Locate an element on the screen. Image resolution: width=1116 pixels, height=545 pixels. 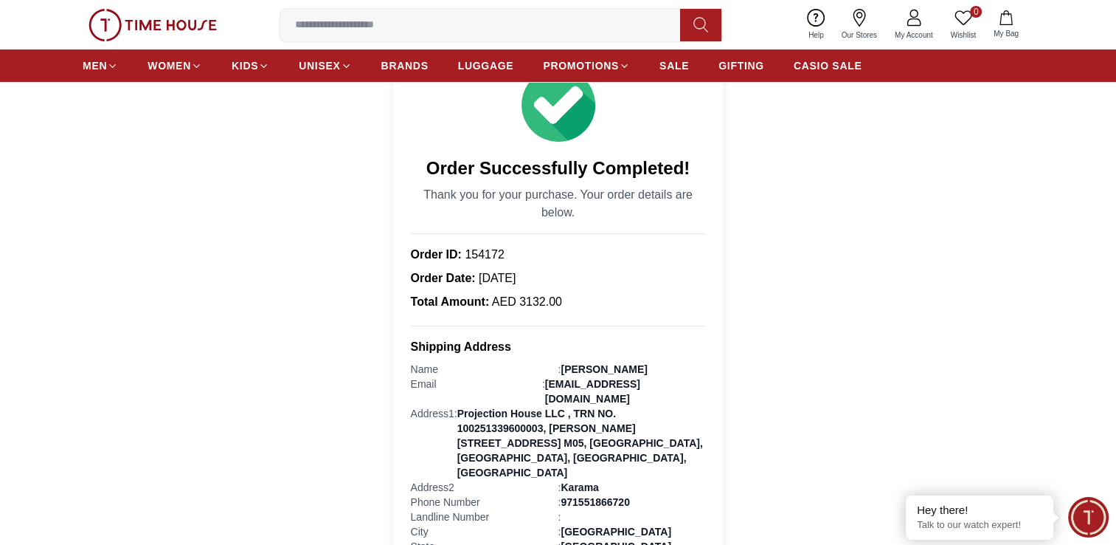
a: SALE is located at coordinates (674, 66).